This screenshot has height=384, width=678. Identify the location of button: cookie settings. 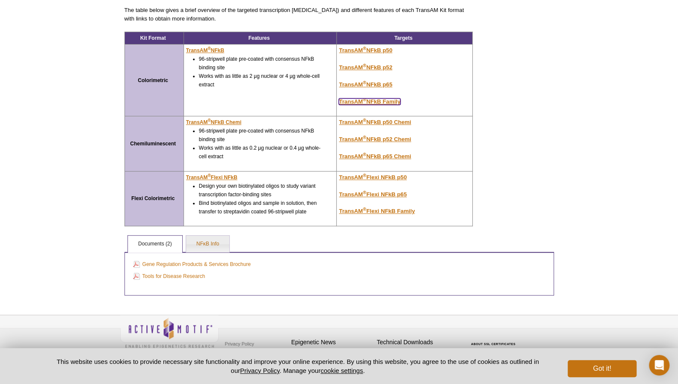
(341, 370).